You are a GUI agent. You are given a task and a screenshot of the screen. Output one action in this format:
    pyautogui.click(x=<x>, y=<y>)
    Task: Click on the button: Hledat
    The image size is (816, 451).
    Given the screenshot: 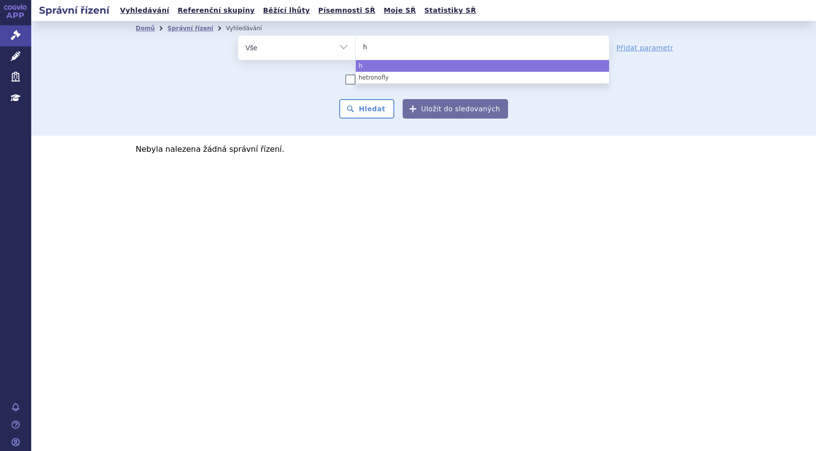 What is the action you would take?
    pyautogui.click(x=366, y=109)
    